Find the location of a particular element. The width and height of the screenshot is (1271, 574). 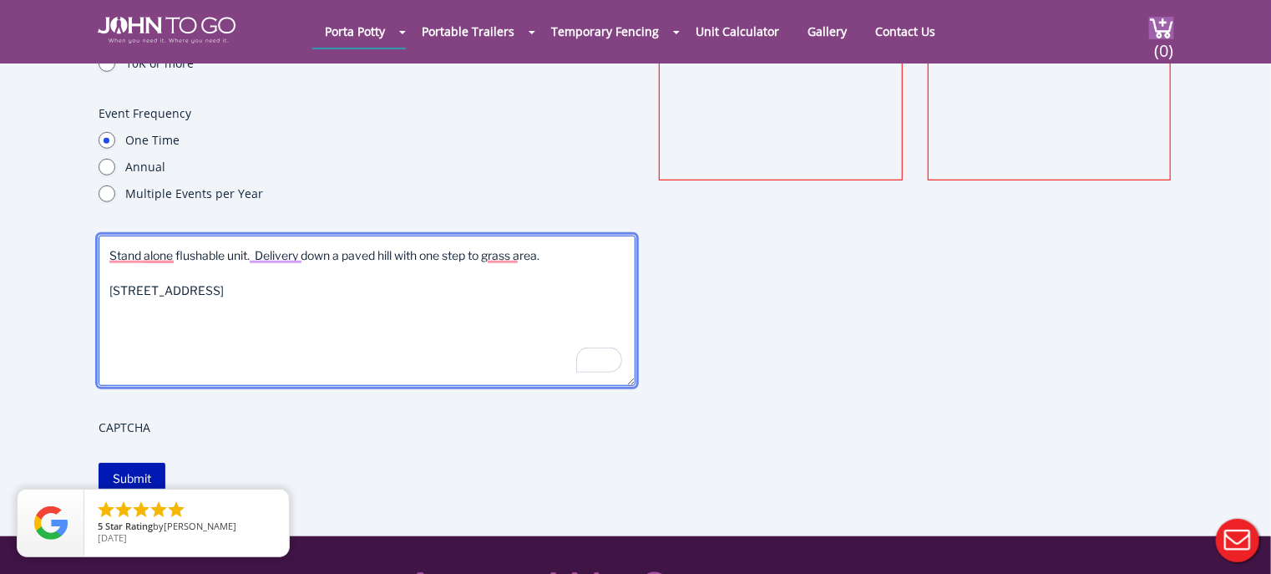

legend: Event Frequency is located at coordinates (145, 114).